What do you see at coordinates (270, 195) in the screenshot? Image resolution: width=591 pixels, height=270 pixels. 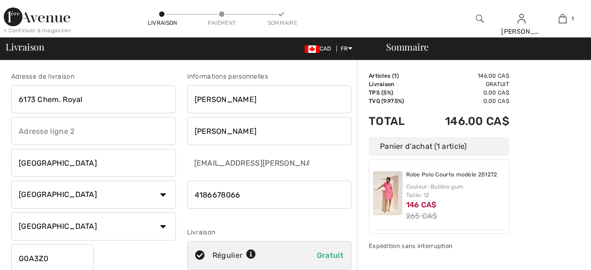 I see `input: Téléphone portable` at bounding box center [270, 195].